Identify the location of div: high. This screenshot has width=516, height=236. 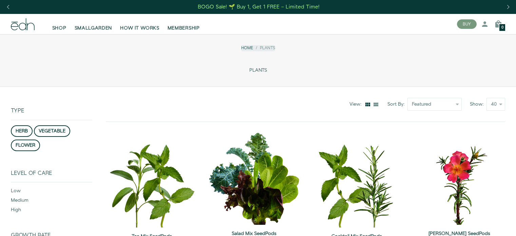
(52, 211).